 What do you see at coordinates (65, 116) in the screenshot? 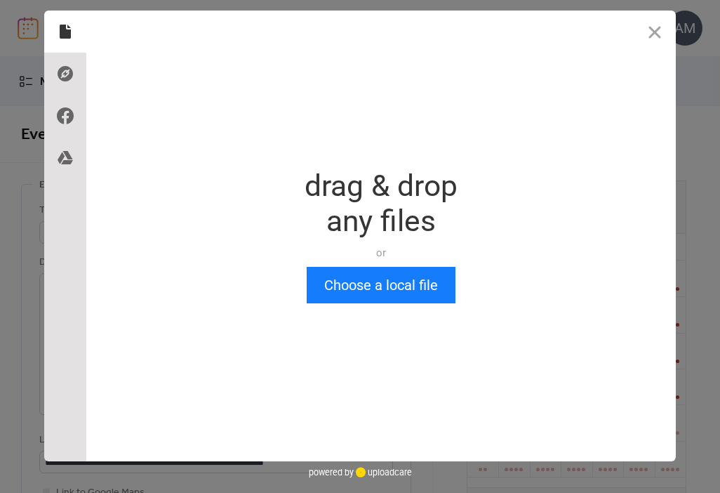
I see `div: Facebook` at bounding box center [65, 116].